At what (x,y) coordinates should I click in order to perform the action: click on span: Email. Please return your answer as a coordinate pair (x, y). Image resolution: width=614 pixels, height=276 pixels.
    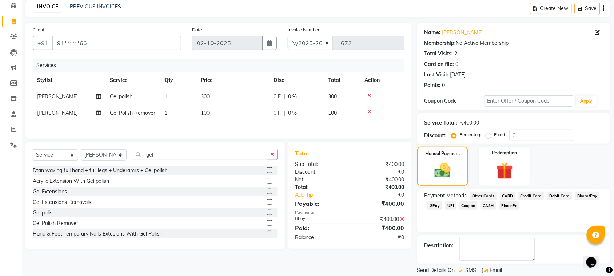
    Looking at the image, I should click on (496, 271).